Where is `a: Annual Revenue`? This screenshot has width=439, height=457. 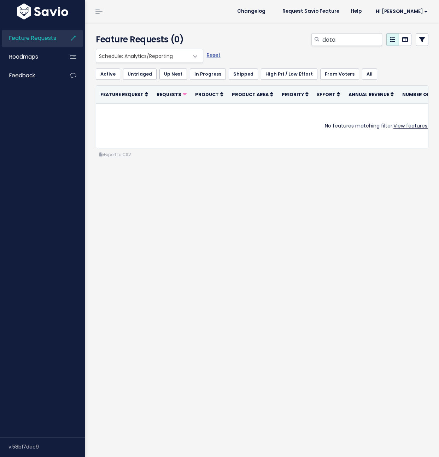
a: Annual Revenue is located at coordinates (371, 94).